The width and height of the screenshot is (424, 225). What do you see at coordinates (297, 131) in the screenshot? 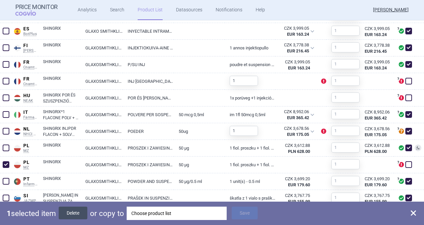
I see `div: CZK 3,678.56EUR 175.05` at bounding box center [297, 131].